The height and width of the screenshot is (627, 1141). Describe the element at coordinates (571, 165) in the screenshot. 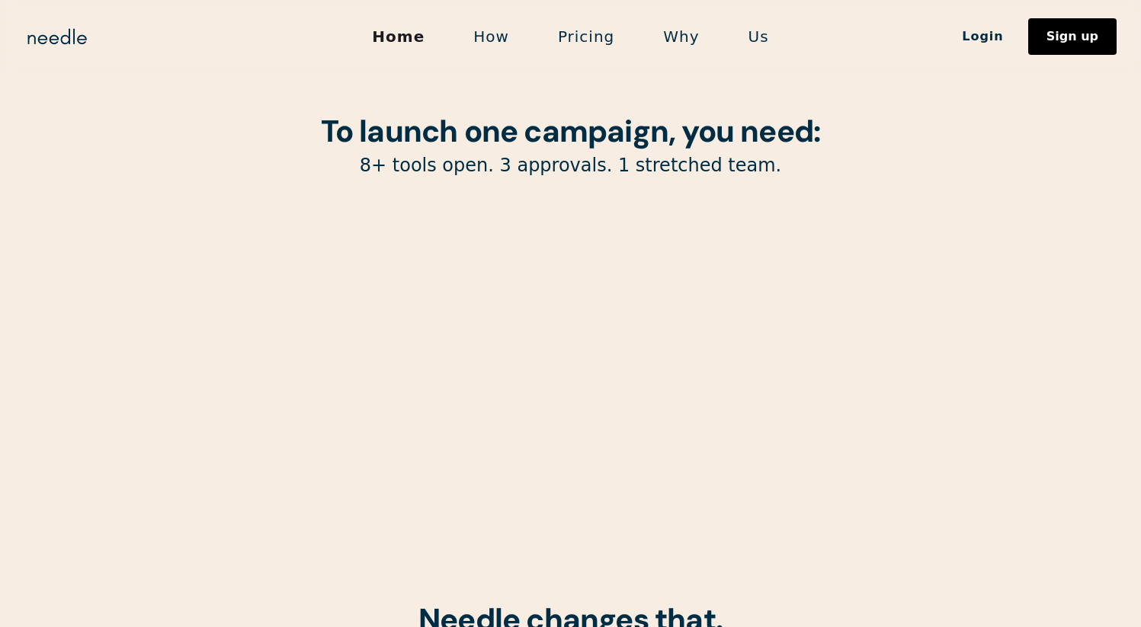

I see `p: 8+ tools open. 3 approvals. 1 stretched team.` at that location.